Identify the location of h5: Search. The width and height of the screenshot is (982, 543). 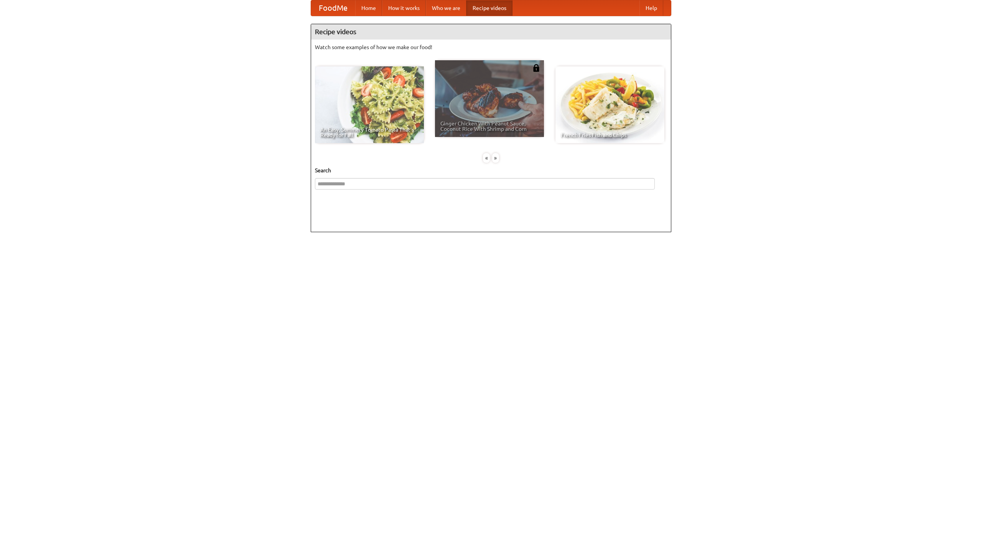
(491, 170).